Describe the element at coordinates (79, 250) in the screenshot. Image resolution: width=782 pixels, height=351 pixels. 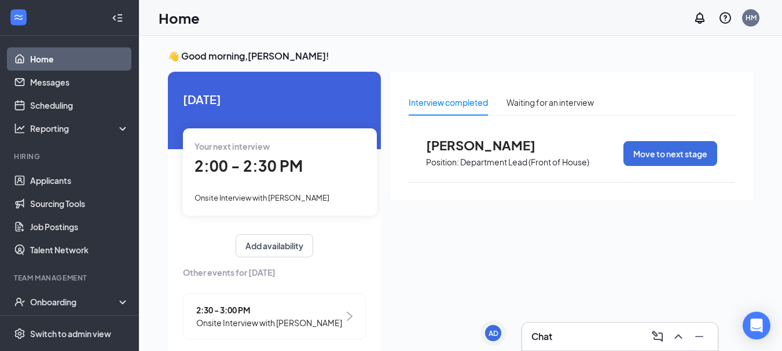
I see `a: Talent Network` at that location.